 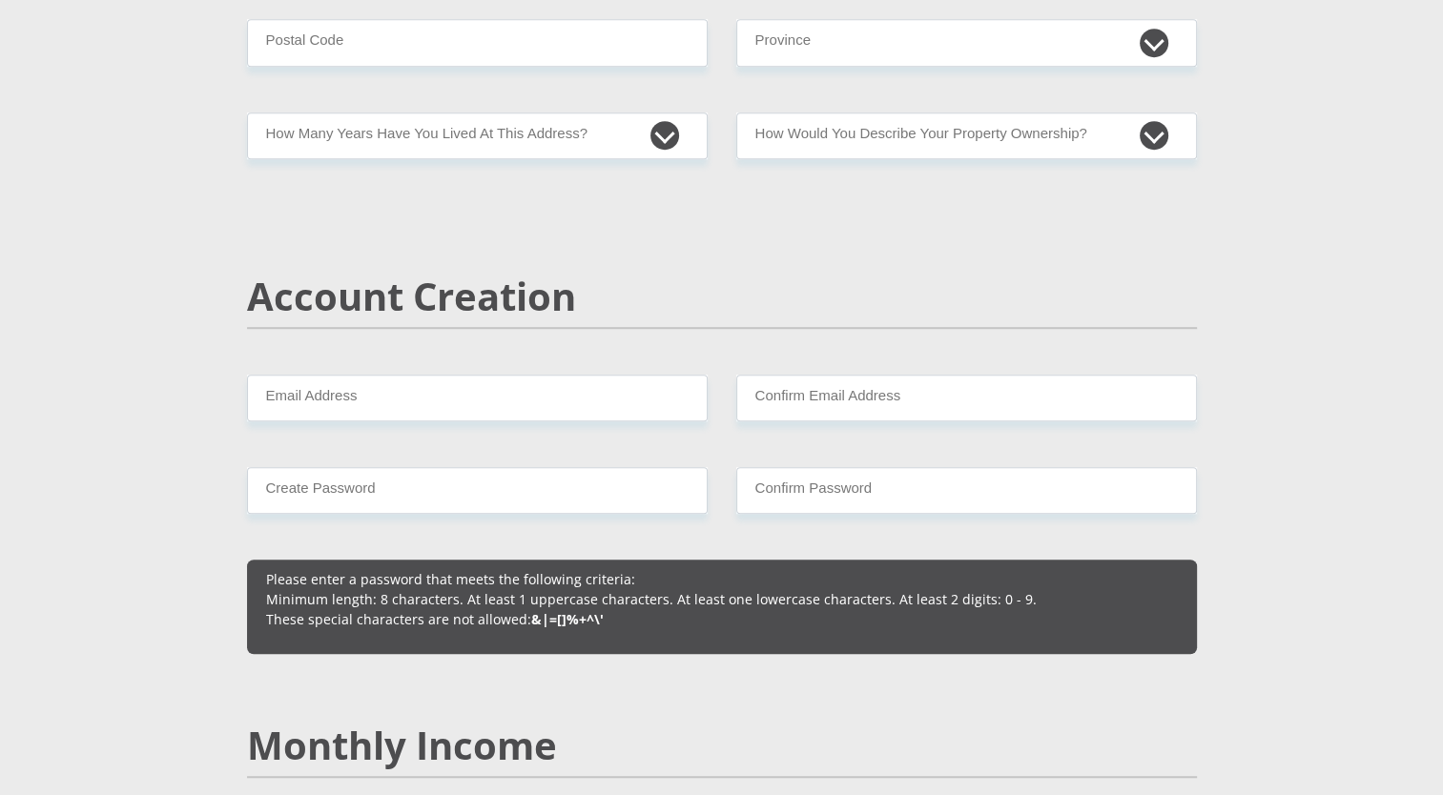 What do you see at coordinates (477, 398) in the screenshot?
I see `input: Email Address` at bounding box center [477, 398].